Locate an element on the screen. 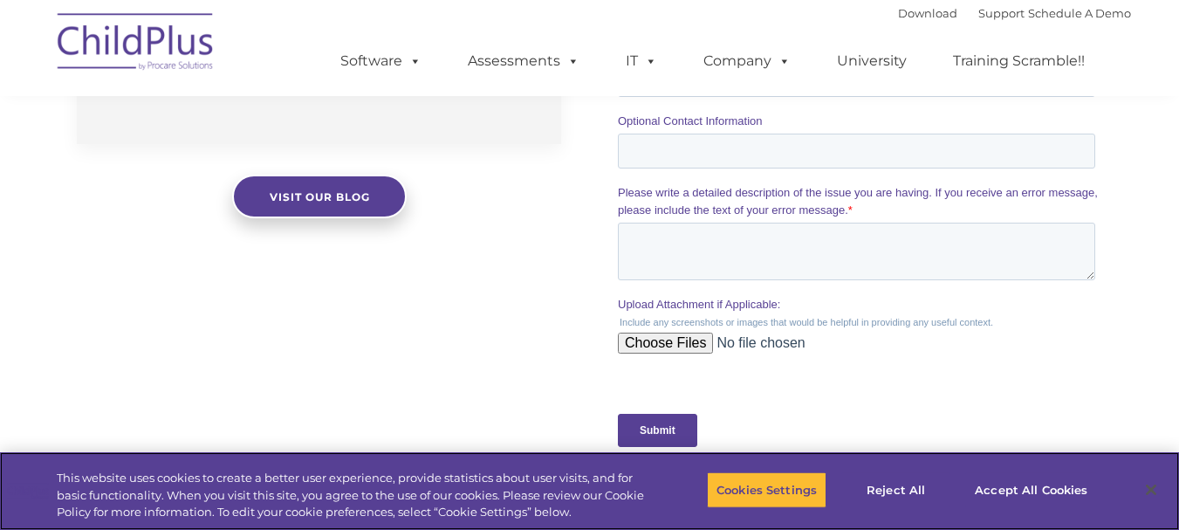 This screenshot has width=1179, height=530. a: Support is located at coordinates (1001, 13).